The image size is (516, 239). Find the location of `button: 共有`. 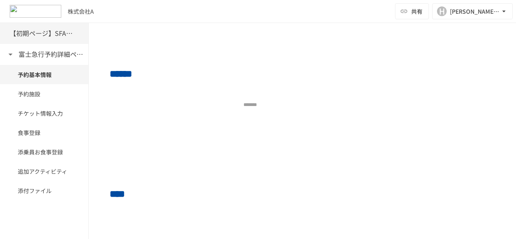

button: 共有 is located at coordinates (412, 11).